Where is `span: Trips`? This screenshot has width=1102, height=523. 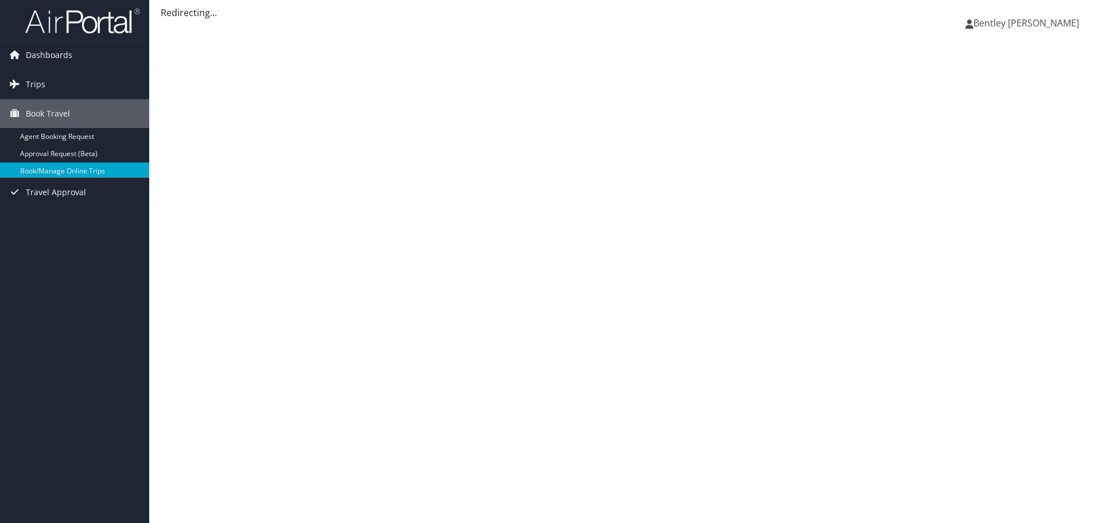 span: Trips is located at coordinates (36, 84).